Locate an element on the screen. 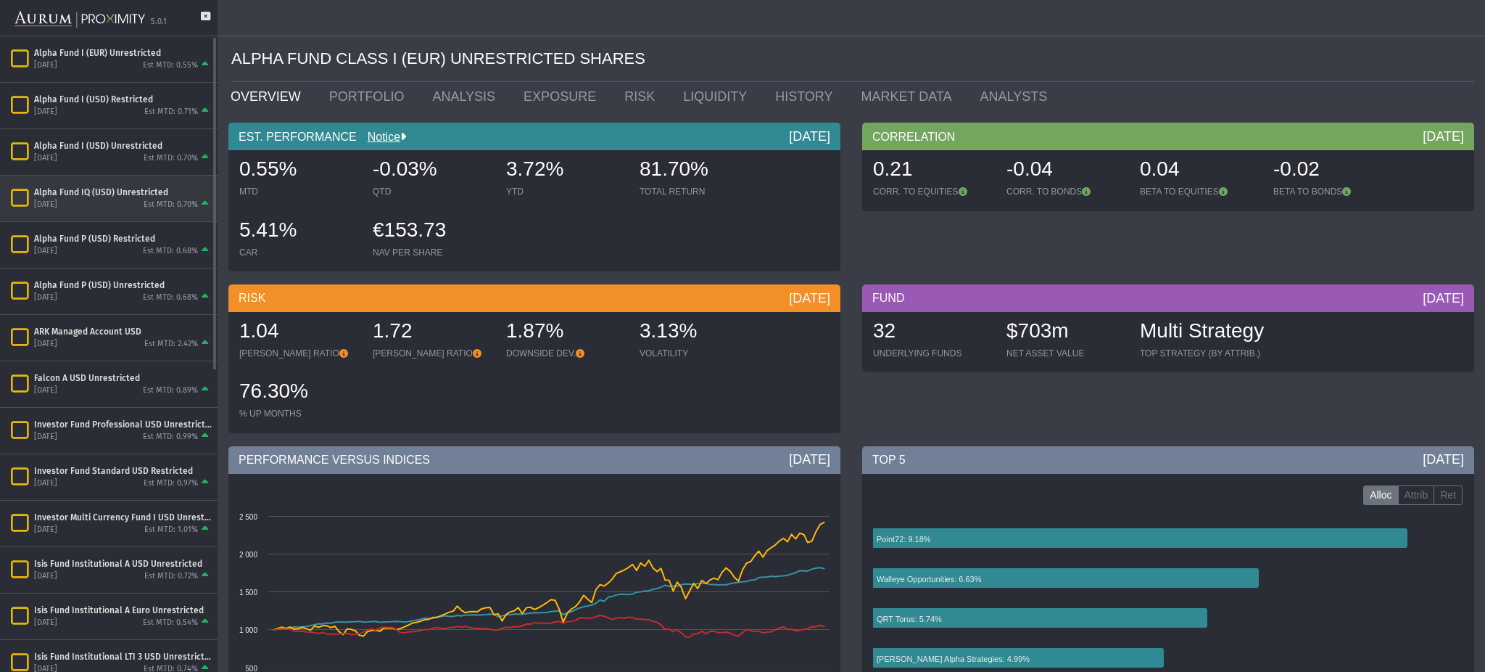 Image resolution: width=1485 pixels, height=672 pixels. div: 32 is located at coordinates (933, 332).